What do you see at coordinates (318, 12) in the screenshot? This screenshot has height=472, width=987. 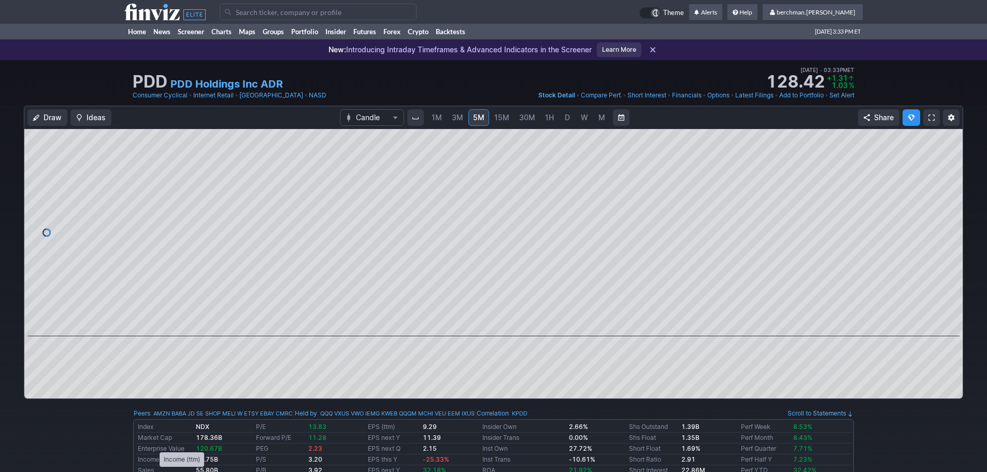 I see `input: Search` at bounding box center [318, 12].